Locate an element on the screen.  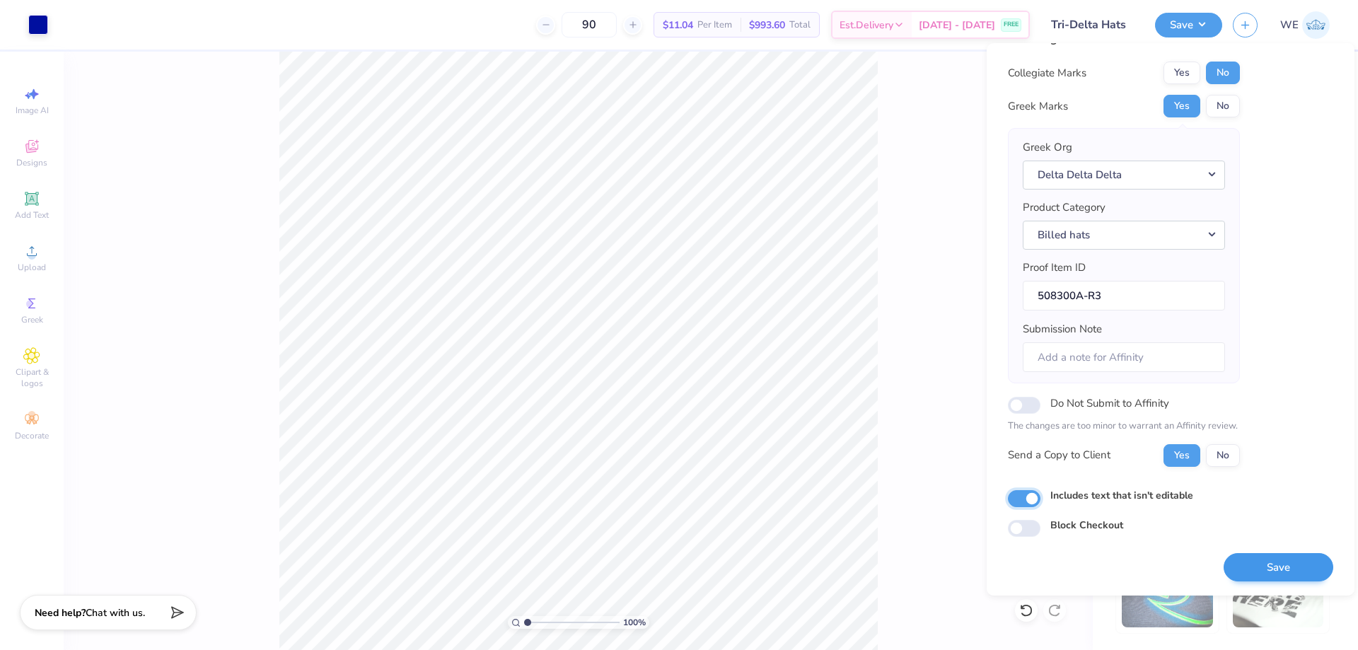
span: Clipart & logos is located at coordinates (32, 378).